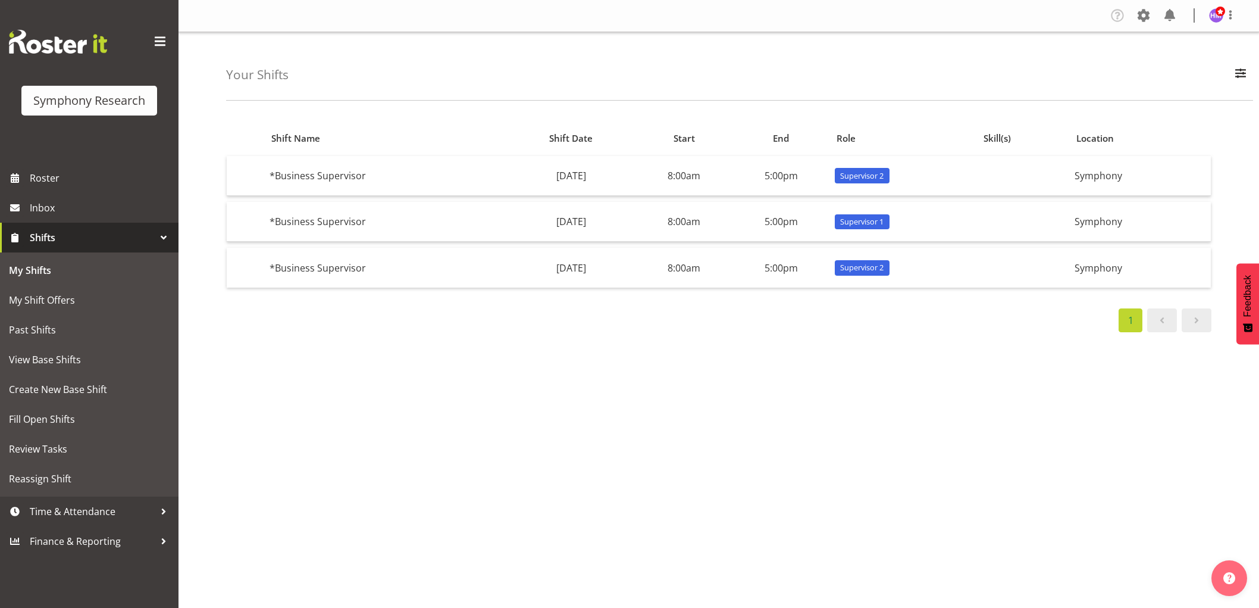 The image size is (1259, 608). Describe the element at coordinates (92, 511) in the screenshot. I see `span: Time & Attendance` at that location.